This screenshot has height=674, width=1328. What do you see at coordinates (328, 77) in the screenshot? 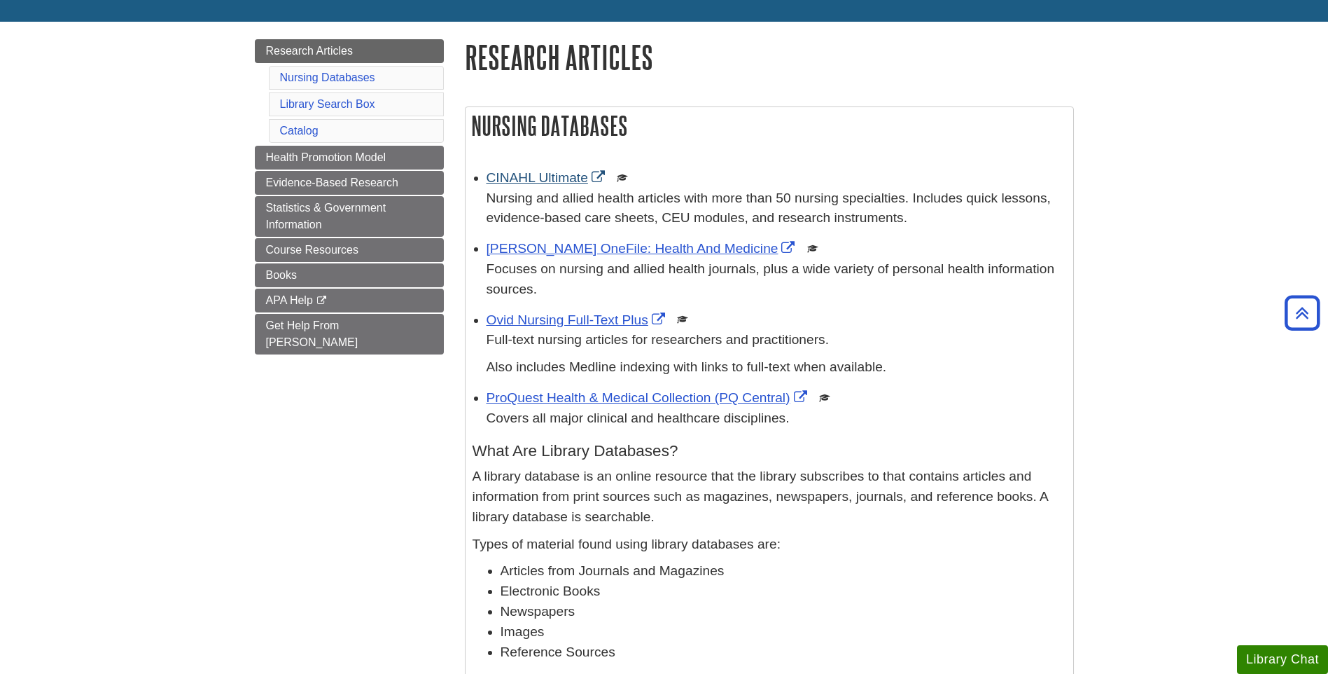
I see `a: Nursing Databases` at bounding box center [328, 77].